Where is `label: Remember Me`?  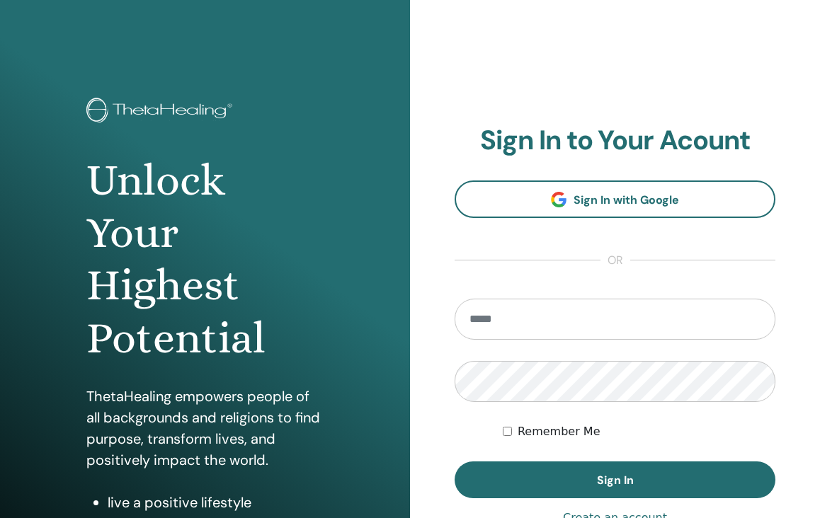 label: Remember Me is located at coordinates (559, 432).